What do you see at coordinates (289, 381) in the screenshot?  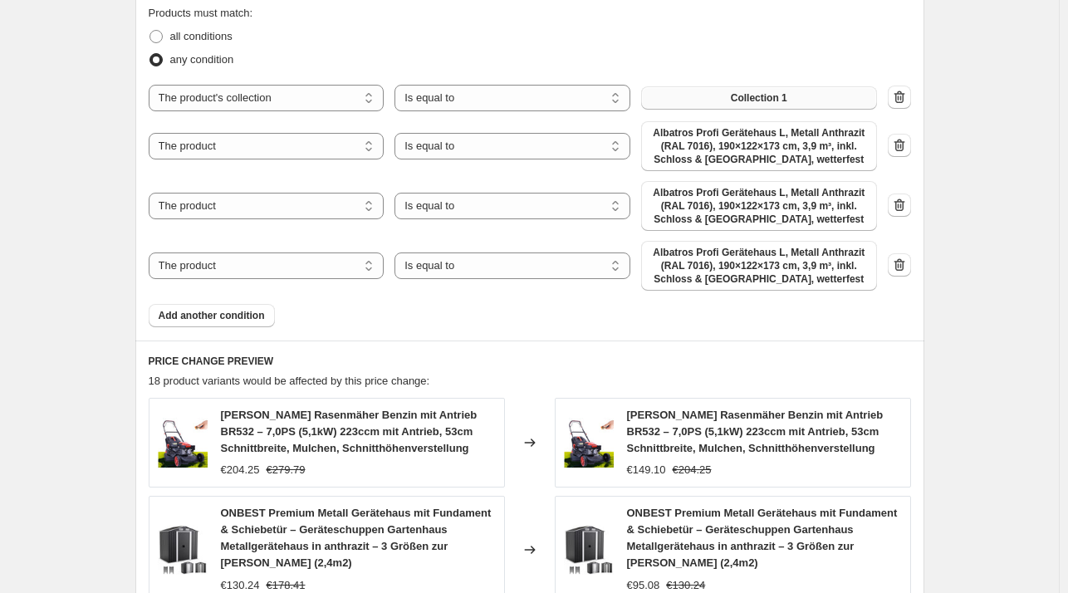 I see `span: 18 product variants would be affected by this price change:` at bounding box center [289, 381].